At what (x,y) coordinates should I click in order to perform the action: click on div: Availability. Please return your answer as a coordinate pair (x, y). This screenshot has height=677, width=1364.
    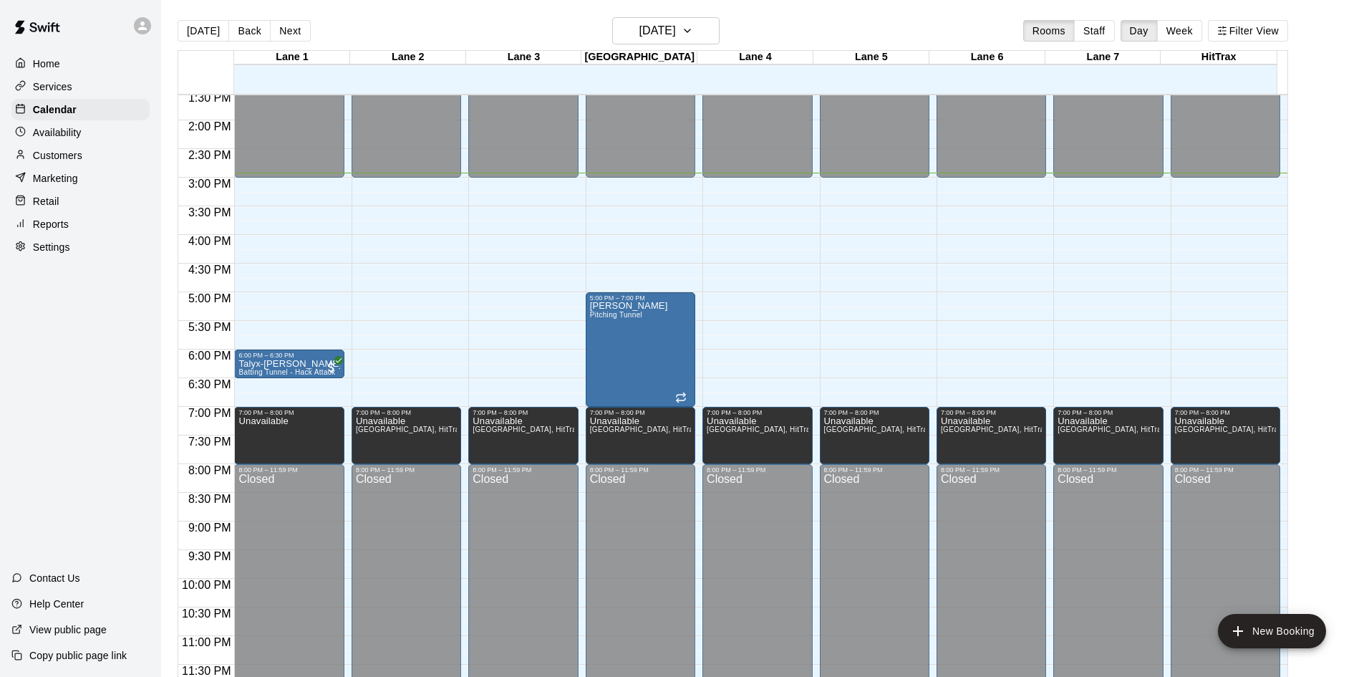
    Looking at the image, I should click on (80, 132).